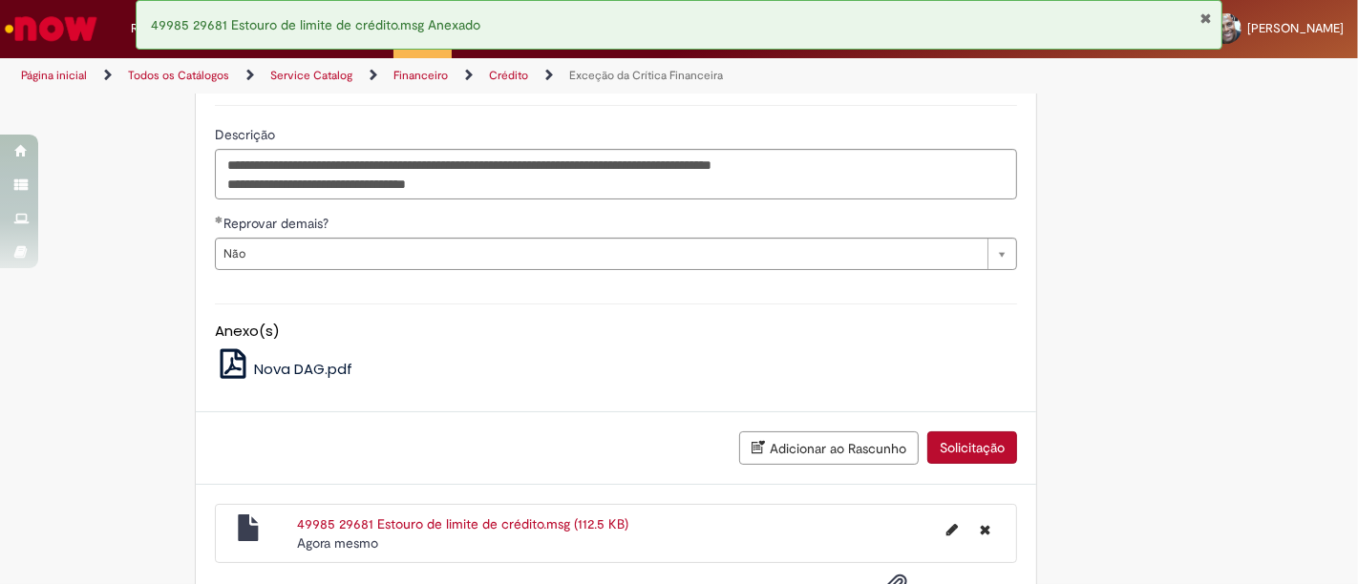 This screenshot has height=584, width=1358. I want to click on a: Service Catalog, so click(311, 75).